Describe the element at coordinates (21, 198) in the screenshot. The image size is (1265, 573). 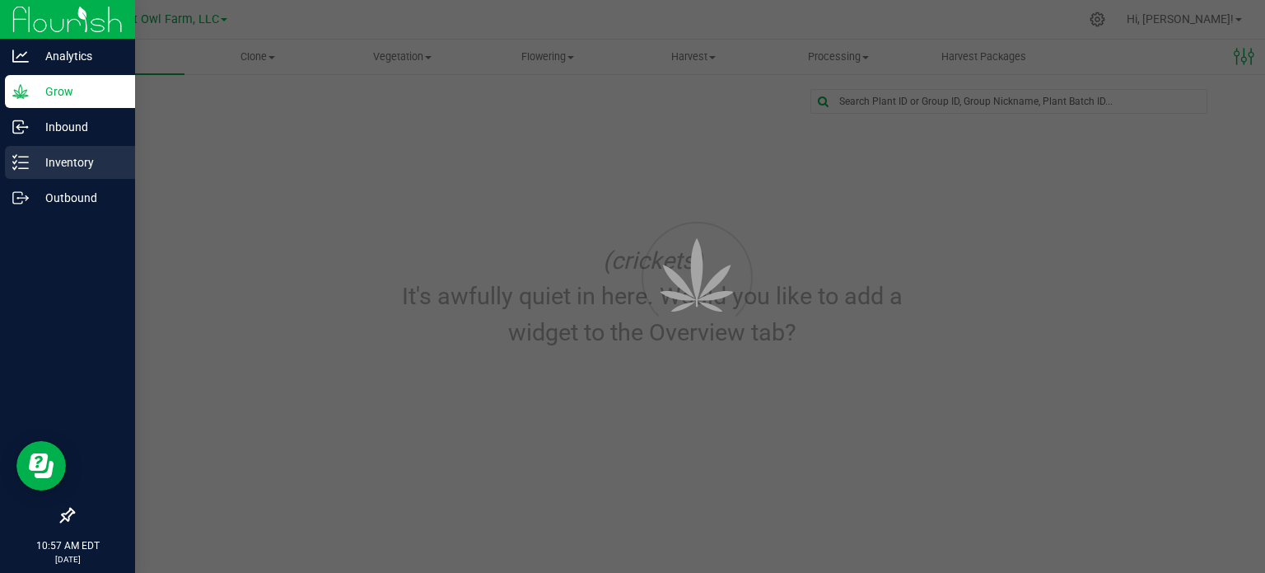
I see `inline-svg: Outbound` at that location.